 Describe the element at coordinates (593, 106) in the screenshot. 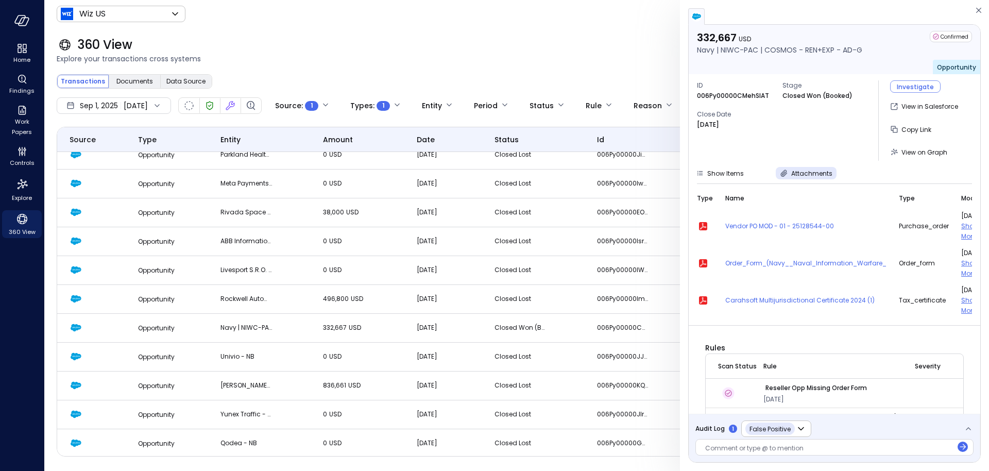

I see `div: Rule` at that location.